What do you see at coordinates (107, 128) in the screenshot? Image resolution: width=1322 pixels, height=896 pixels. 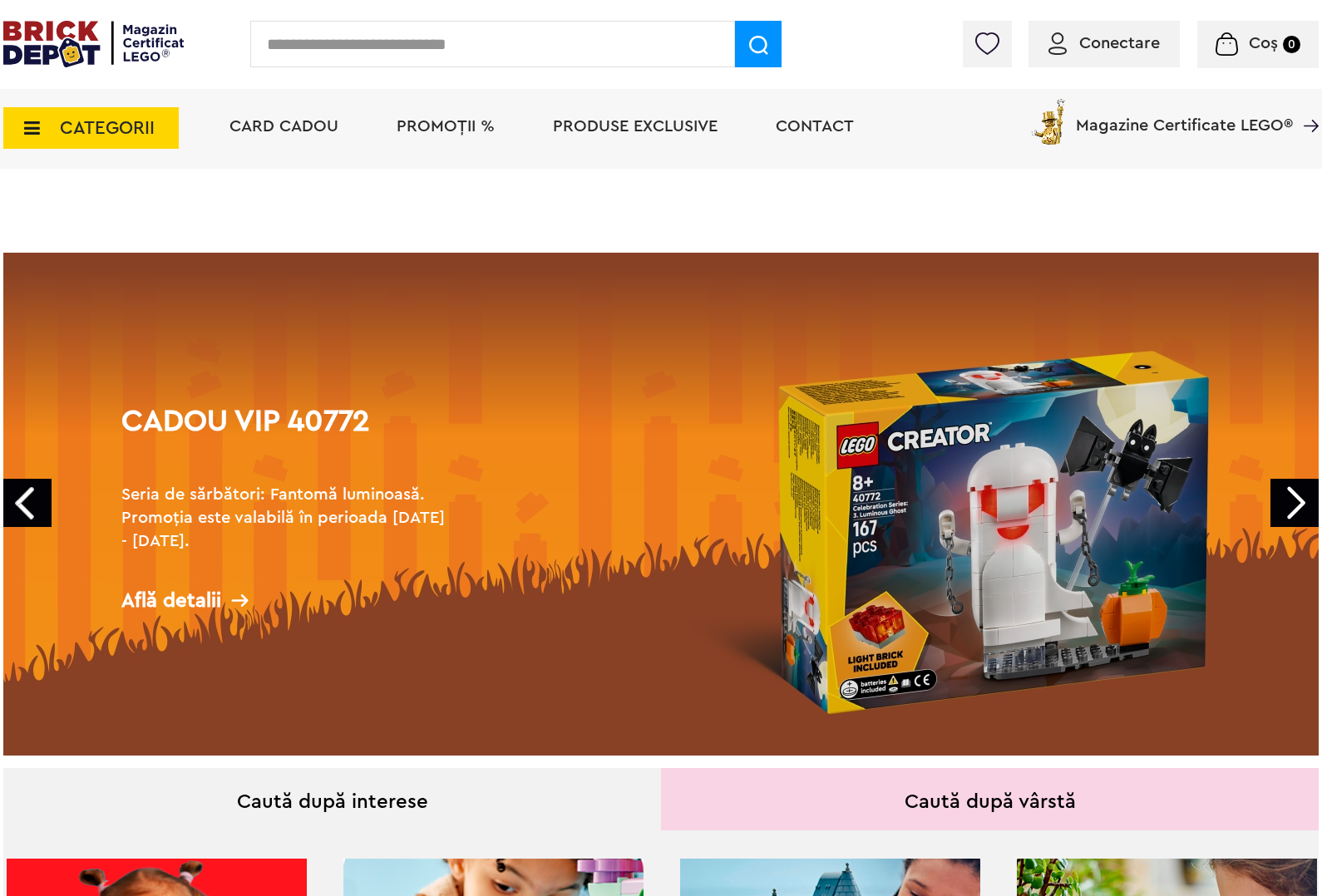 I see `span: CATEGORII` at bounding box center [107, 128].